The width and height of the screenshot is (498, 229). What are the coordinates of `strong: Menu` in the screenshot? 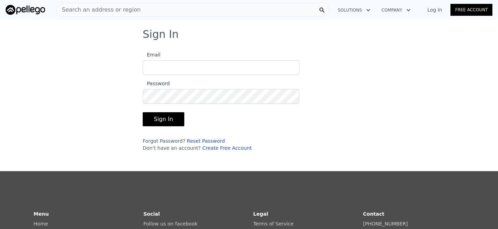 It's located at (41, 213).